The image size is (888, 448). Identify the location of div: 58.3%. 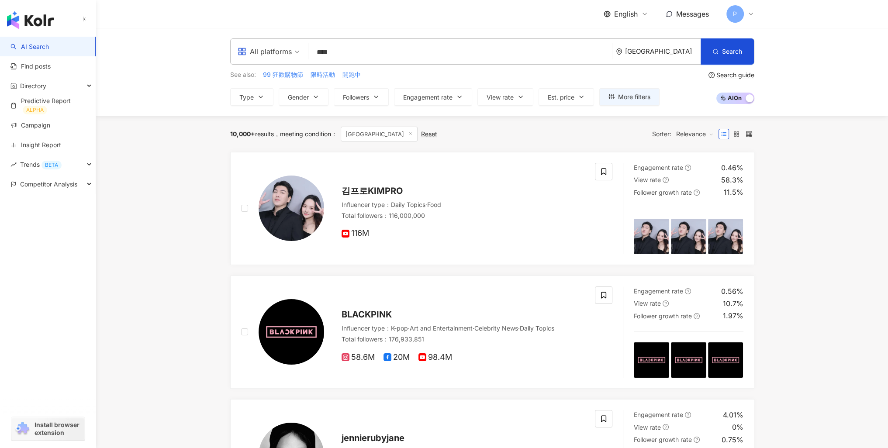
(732, 180).